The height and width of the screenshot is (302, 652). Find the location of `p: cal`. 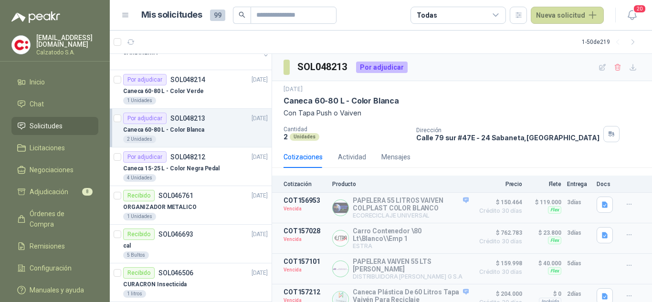

p: cal is located at coordinates (127, 246).